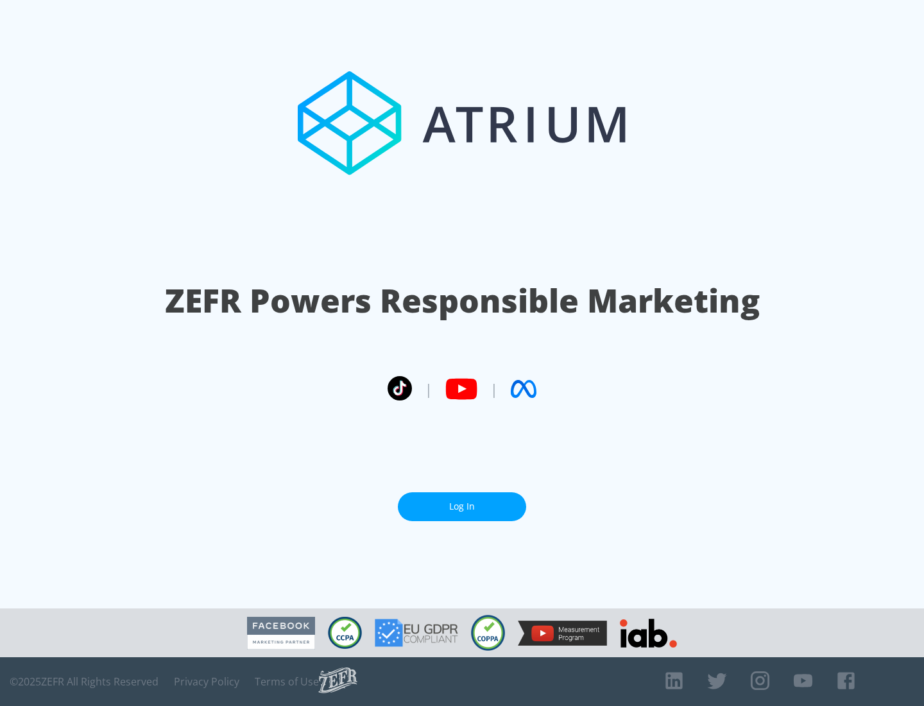  I want to click on a: Terms of Use, so click(287, 682).